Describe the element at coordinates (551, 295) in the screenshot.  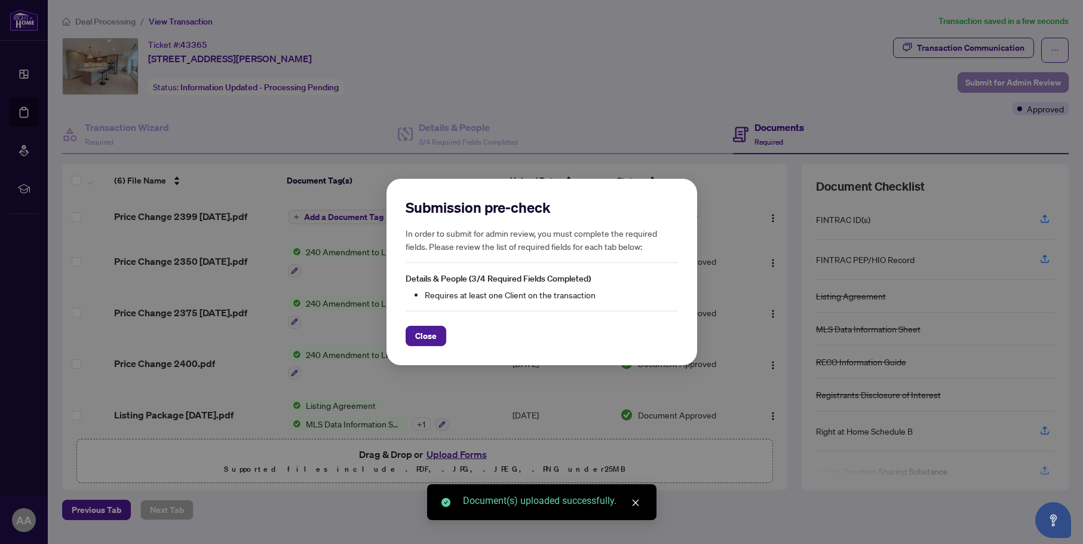
I see `li: Requires at least one Client on the transaction` at that location.